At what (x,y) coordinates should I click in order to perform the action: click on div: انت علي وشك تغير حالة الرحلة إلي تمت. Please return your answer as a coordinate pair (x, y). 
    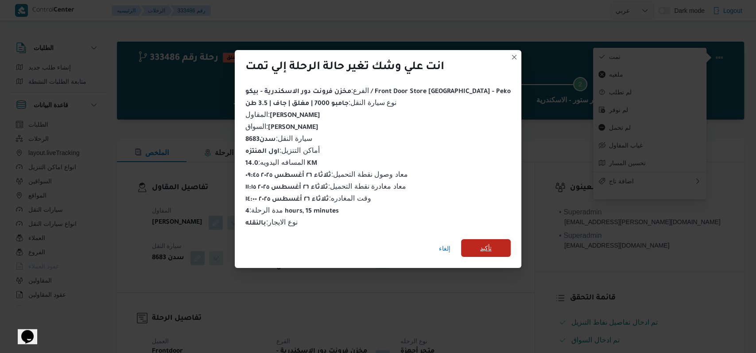
    Looking at the image, I should click on (345, 68).